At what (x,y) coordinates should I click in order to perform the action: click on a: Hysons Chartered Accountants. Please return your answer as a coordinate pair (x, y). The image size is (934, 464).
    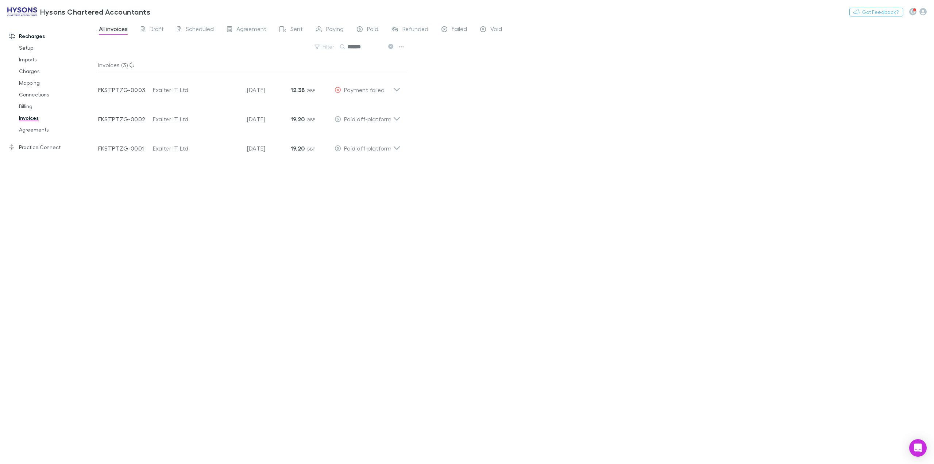
    Looking at the image, I should click on (79, 12).